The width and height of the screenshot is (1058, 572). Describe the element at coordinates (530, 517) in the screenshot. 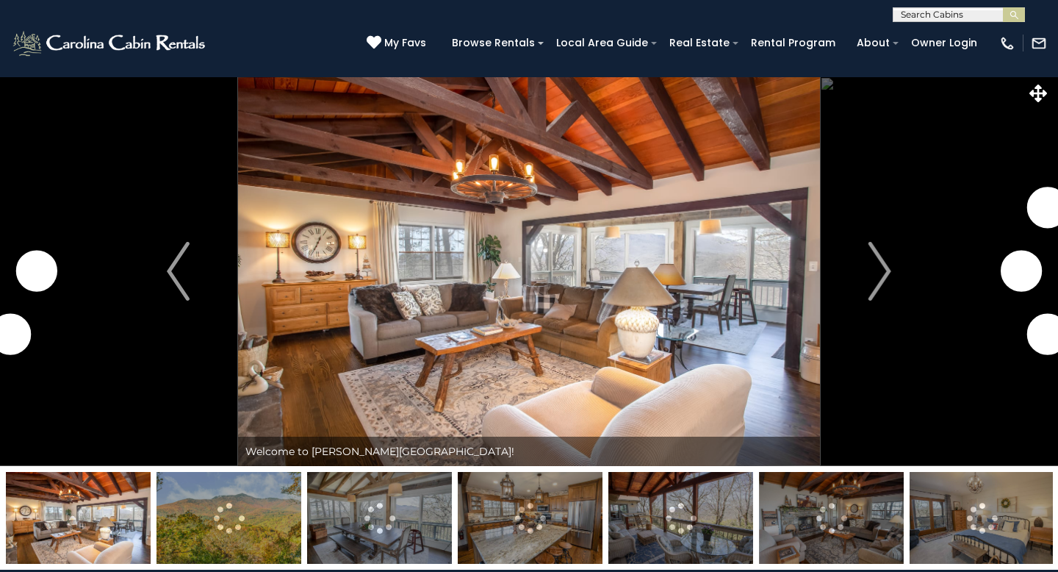

I see `img: 163271883` at that location.